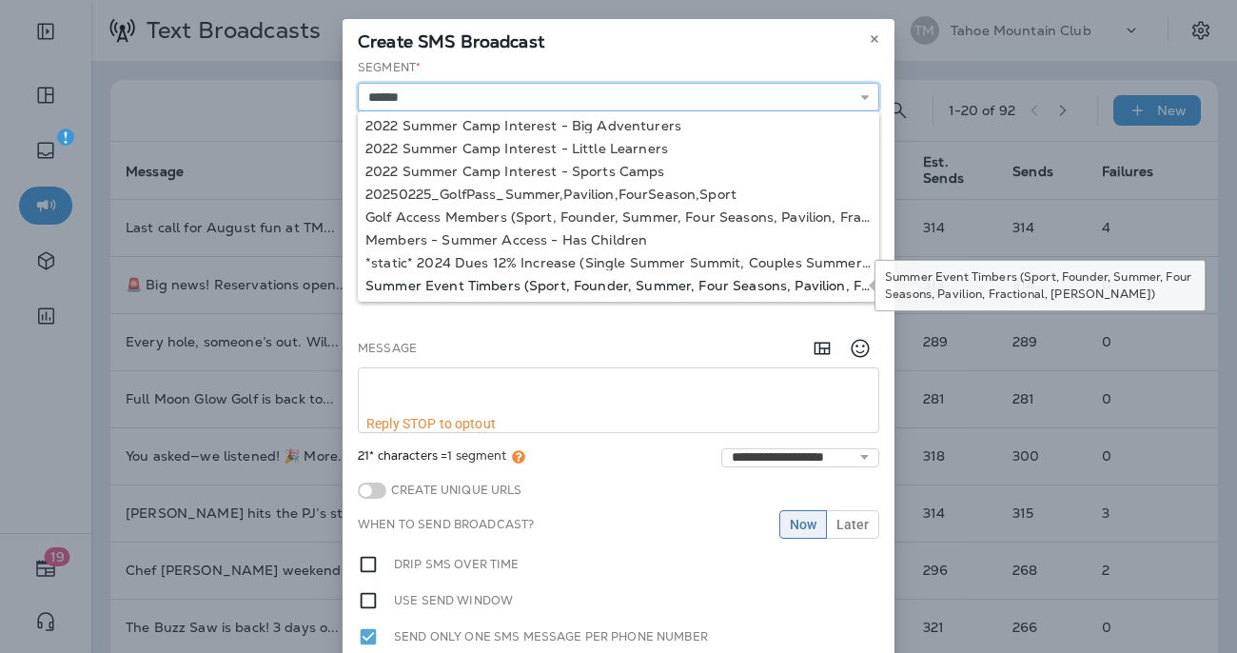  I want to click on button: Select an emoji, so click(860, 348).